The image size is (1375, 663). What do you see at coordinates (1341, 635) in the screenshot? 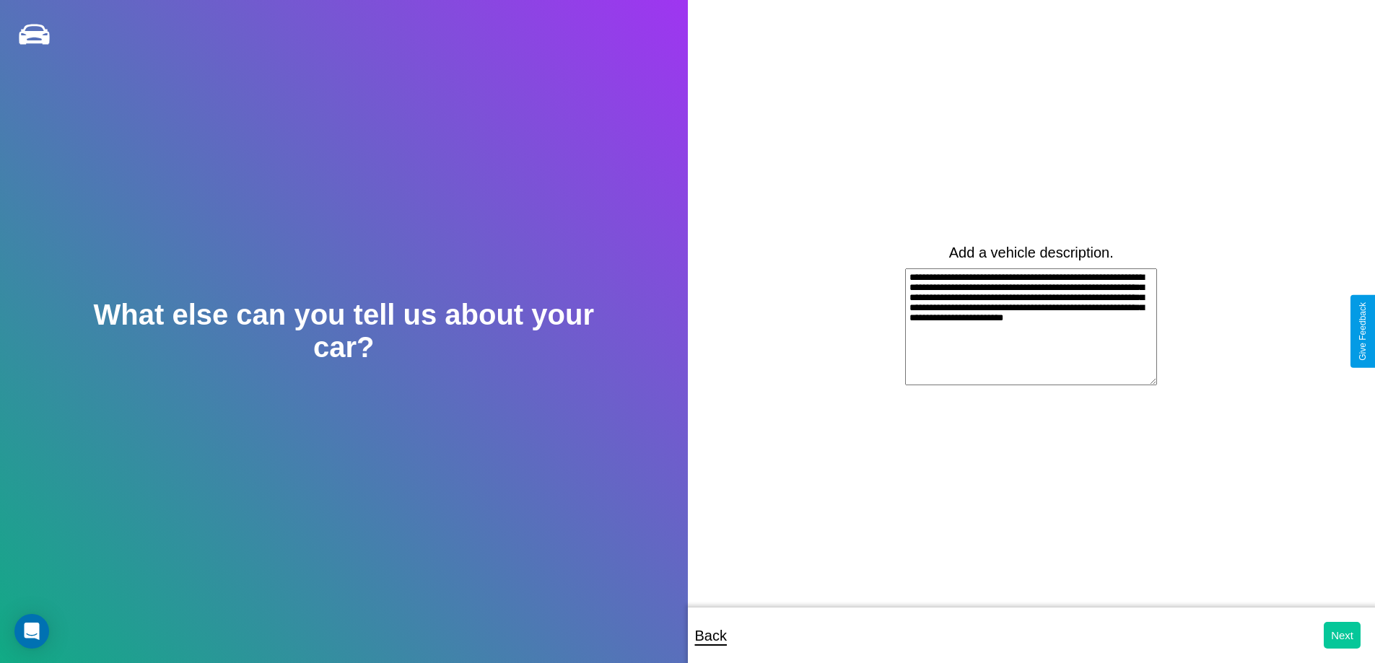
I see `button: Next` at bounding box center [1341, 635].